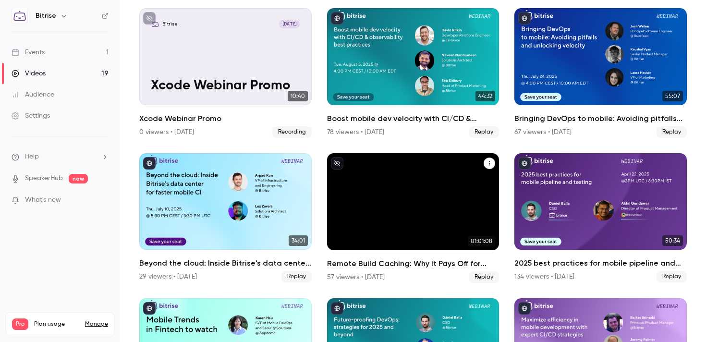  Describe the element at coordinates (225, 119) in the screenshot. I see `h2: Xcode Webinar Promo` at that location.